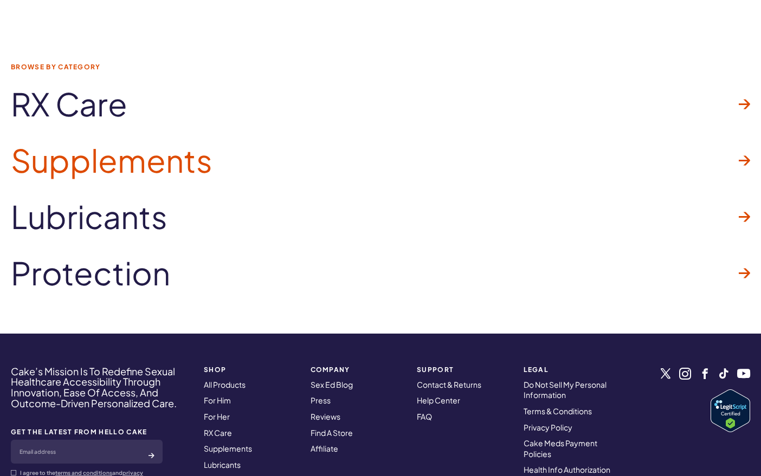  What do you see at coordinates (380, 273) in the screenshot?
I see `a: Protection` at bounding box center [380, 273].